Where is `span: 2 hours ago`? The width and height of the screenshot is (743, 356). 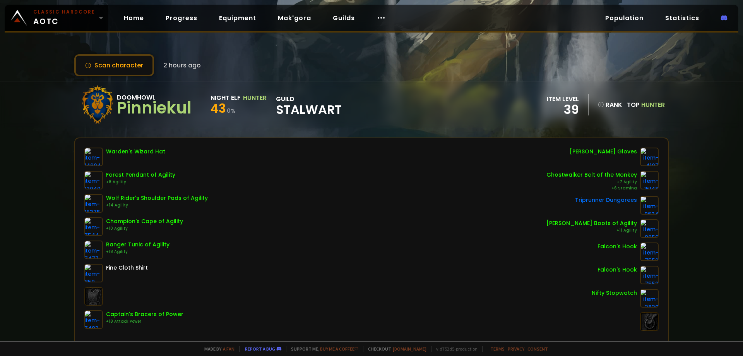
span: 2 hours ago is located at coordinates (182, 65).